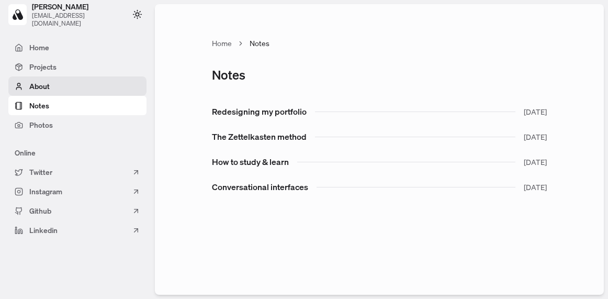 The height and width of the screenshot is (299, 608). What do you see at coordinates (77, 210) in the screenshot?
I see `a: Github` at bounding box center [77, 210].